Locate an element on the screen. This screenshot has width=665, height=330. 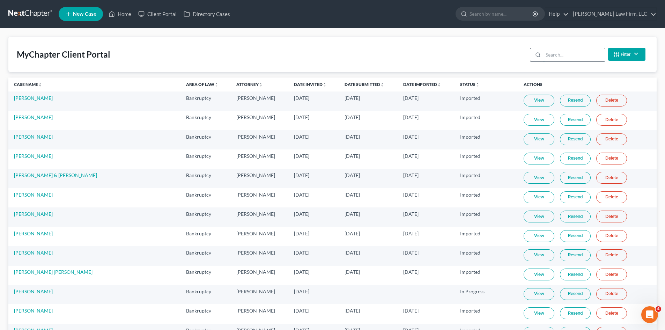
a: Attorneyunfold_more is located at coordinates (250, 84).